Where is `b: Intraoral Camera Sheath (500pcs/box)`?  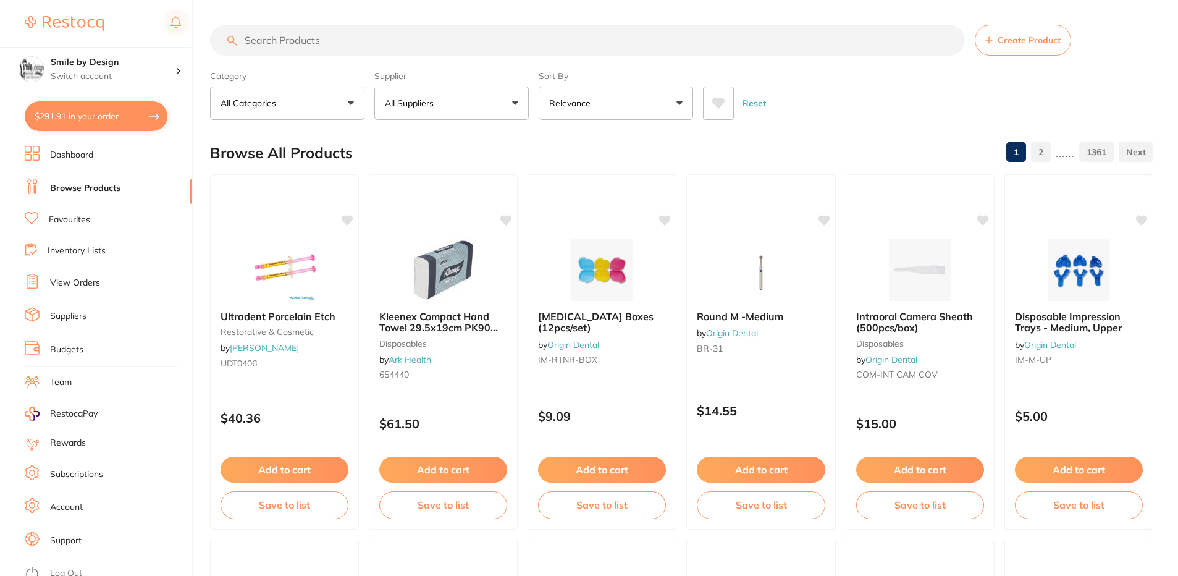
b: Intraoral Camera Sheath (500pcs/box) is located at coordinates (920, 322).